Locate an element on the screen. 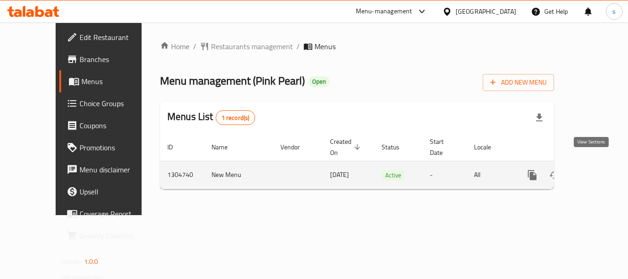 This screenshot has height=279, width=628. a: Edit Restaurant is located at coordinates (110, 37).